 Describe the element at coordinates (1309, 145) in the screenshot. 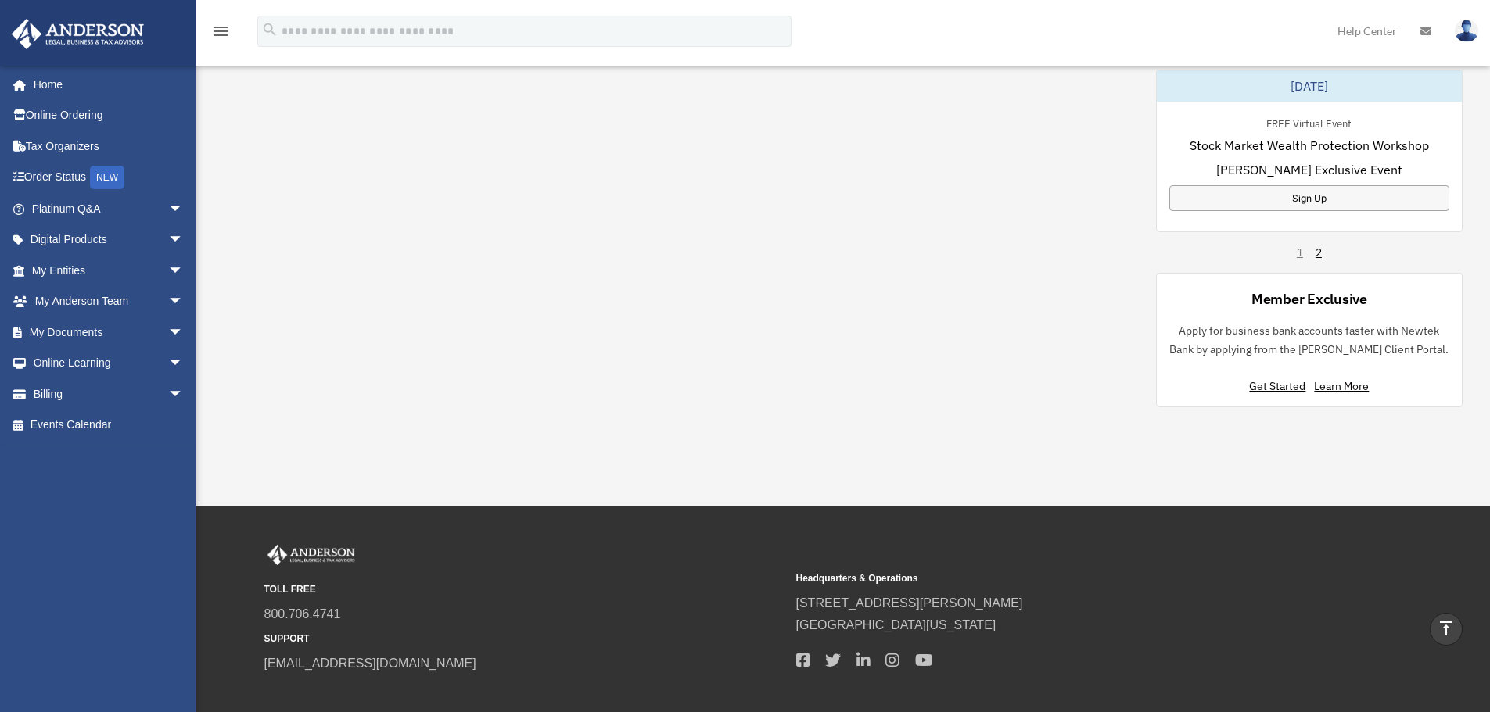

I see `span: Stock Market Wealth Protection Workshop` at that location.